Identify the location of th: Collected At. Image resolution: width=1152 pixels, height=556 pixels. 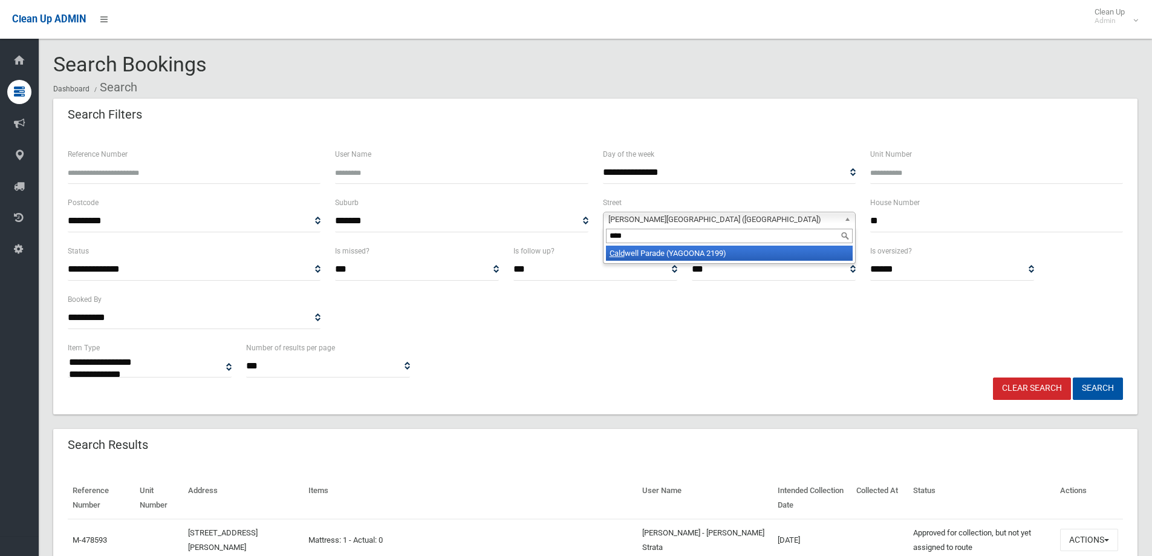
(880, 498).